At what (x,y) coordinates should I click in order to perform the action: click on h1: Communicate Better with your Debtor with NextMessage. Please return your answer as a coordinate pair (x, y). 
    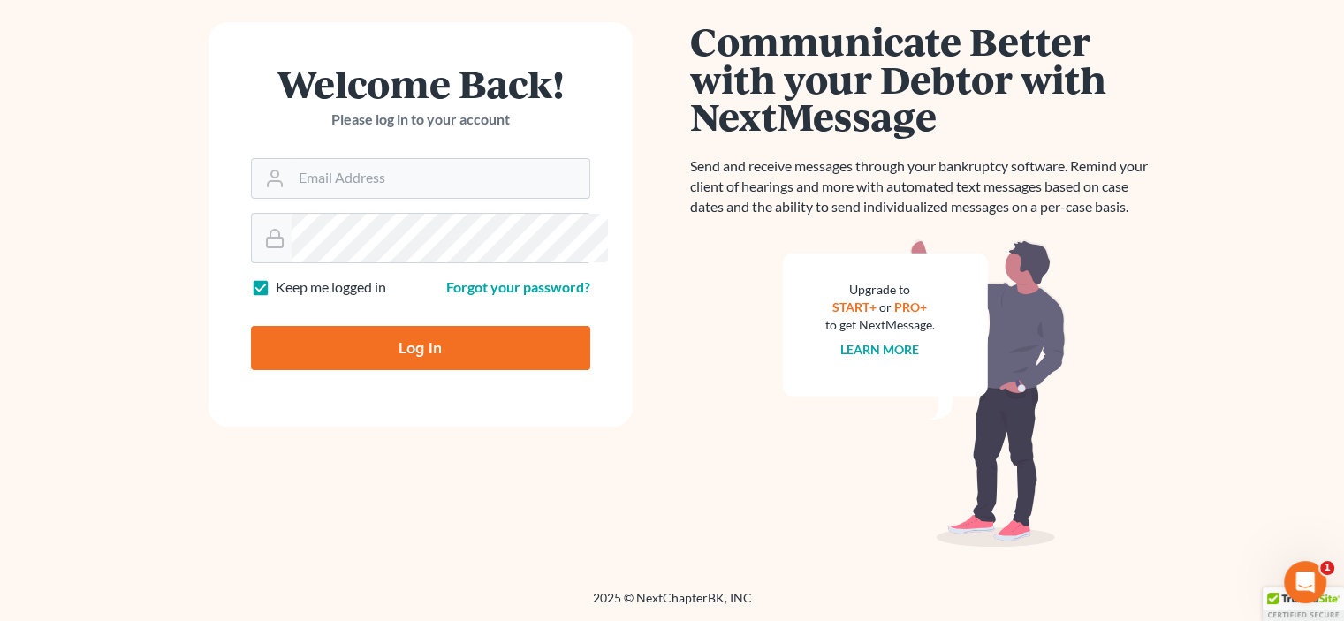
    Looking at the image, I should click on (924, 79).